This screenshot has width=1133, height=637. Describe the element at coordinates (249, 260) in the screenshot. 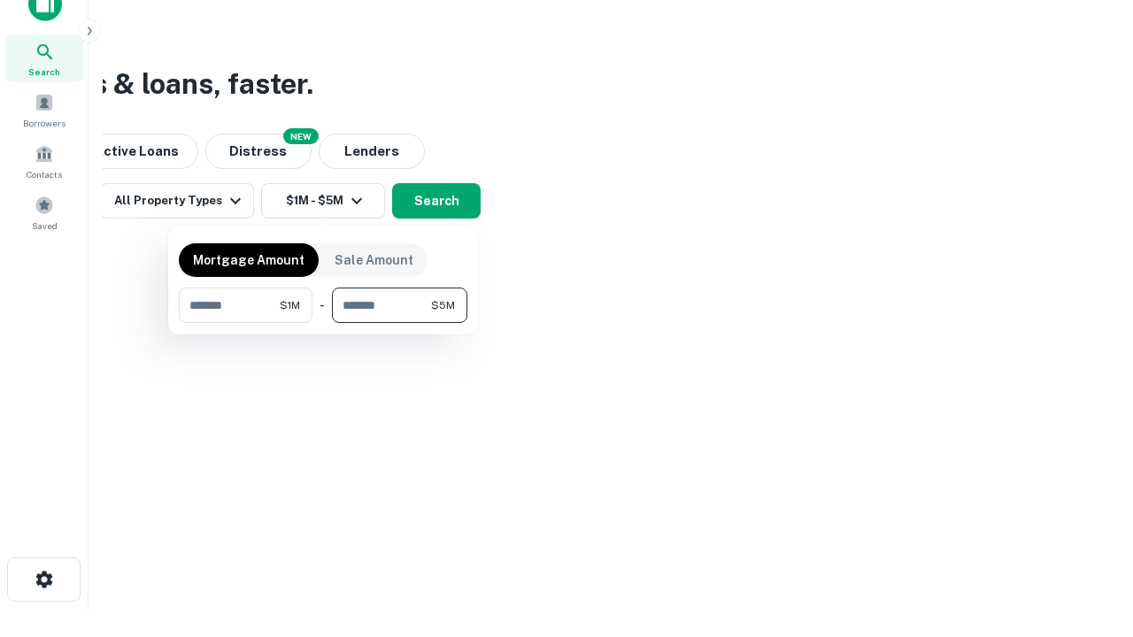

I see `p: Mortgage Amount` at that location.